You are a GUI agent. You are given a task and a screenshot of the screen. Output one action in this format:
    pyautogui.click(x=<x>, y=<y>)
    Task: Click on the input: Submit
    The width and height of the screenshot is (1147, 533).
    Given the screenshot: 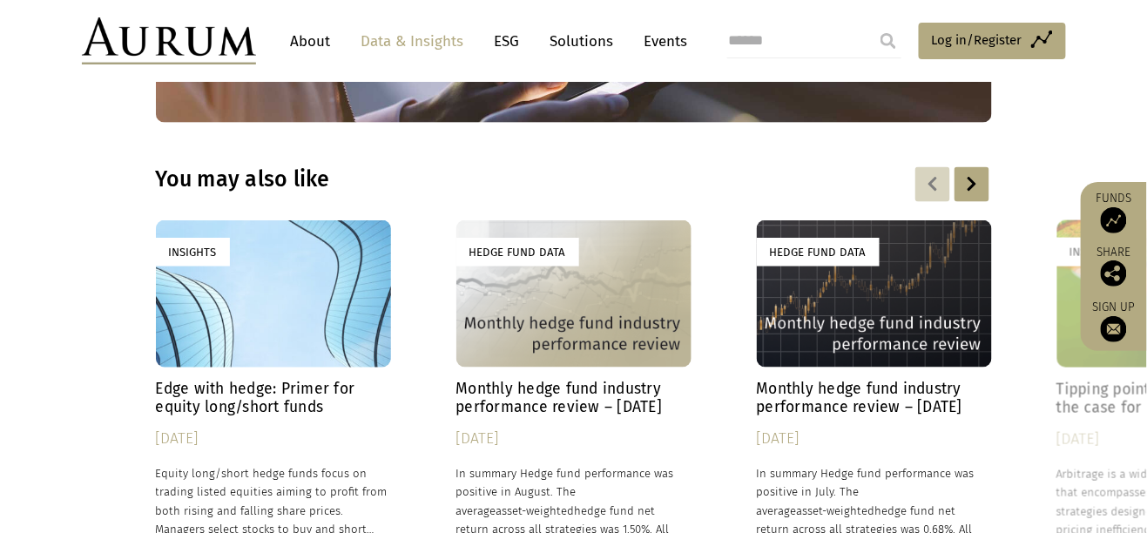 What is the action you would take?
    pyautogui.click(x=889, y=41)
    